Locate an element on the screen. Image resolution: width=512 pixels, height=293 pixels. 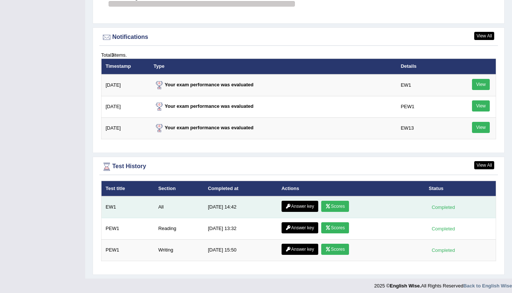
th: Actions is located at coordinates (351, 189).